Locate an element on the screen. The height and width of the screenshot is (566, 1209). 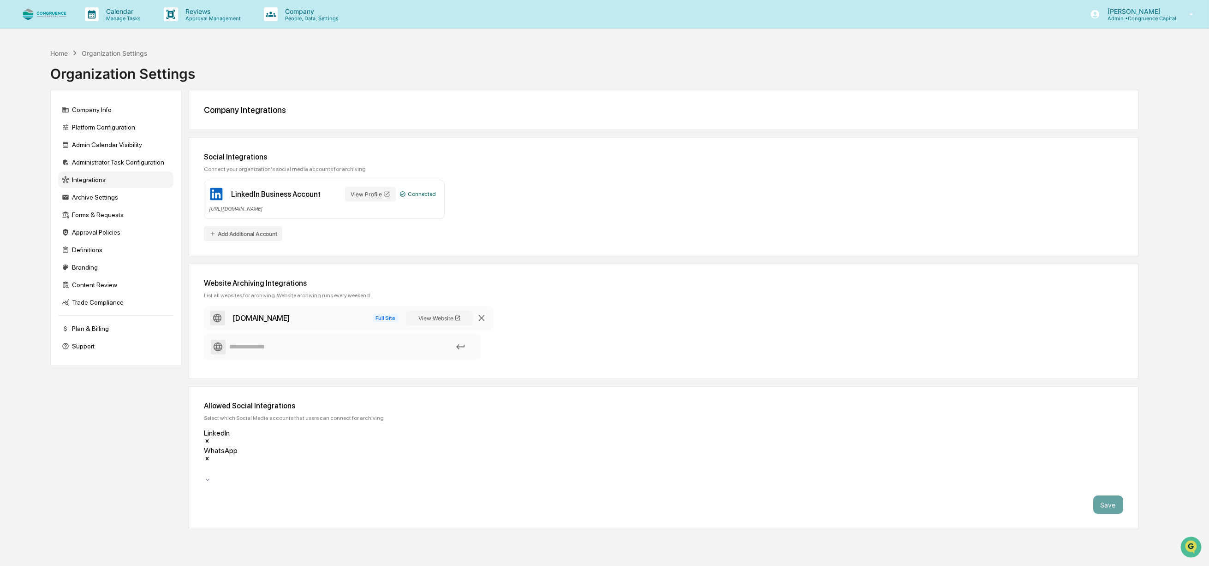
div: Platform Configuration is located at coordinates (116, 127).